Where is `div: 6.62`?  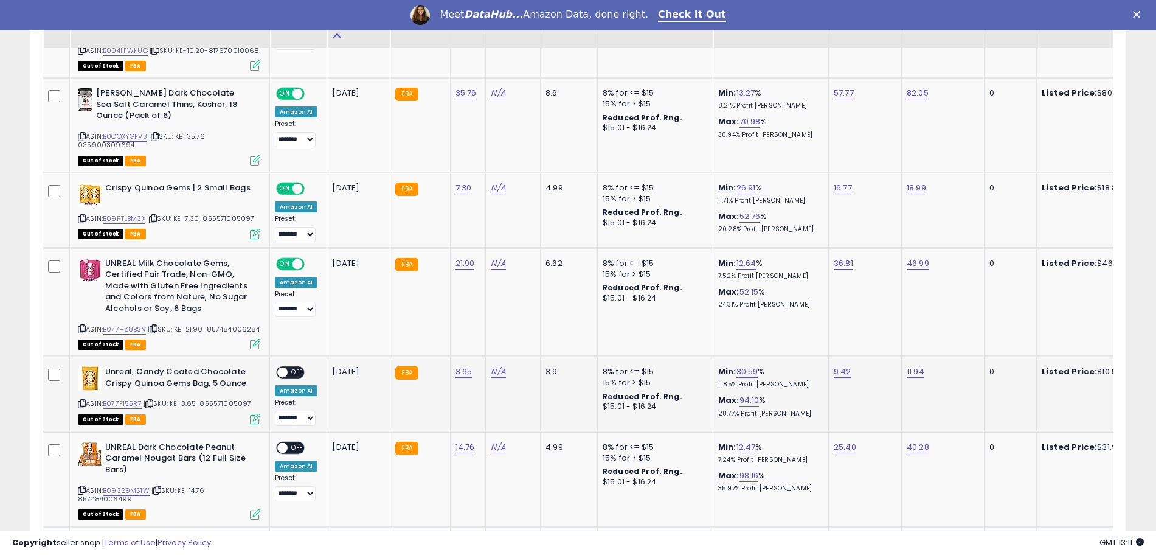
div: 6.62 is located at coordinates (567, 263).